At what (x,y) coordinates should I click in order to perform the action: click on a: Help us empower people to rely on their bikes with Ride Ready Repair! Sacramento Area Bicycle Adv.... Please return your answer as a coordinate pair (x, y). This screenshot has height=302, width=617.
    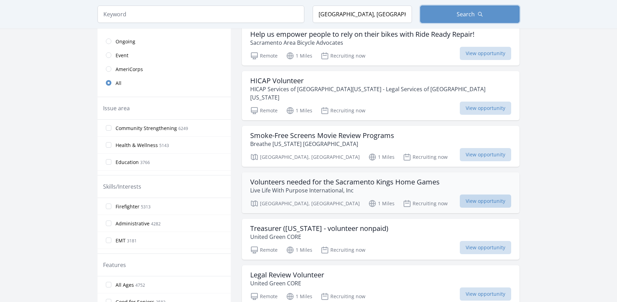
    Looking at the image, I should click on (381, 45).